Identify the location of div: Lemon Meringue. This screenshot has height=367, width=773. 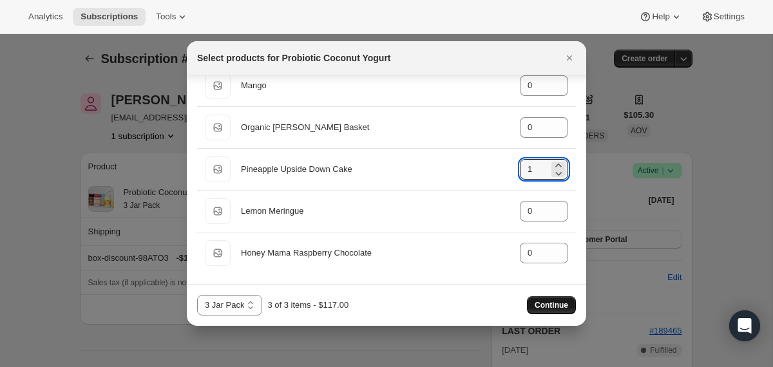
(375, 211).